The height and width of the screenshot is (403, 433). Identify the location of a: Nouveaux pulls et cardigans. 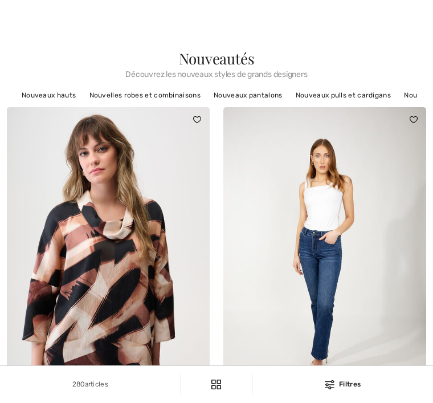
(343, 95).